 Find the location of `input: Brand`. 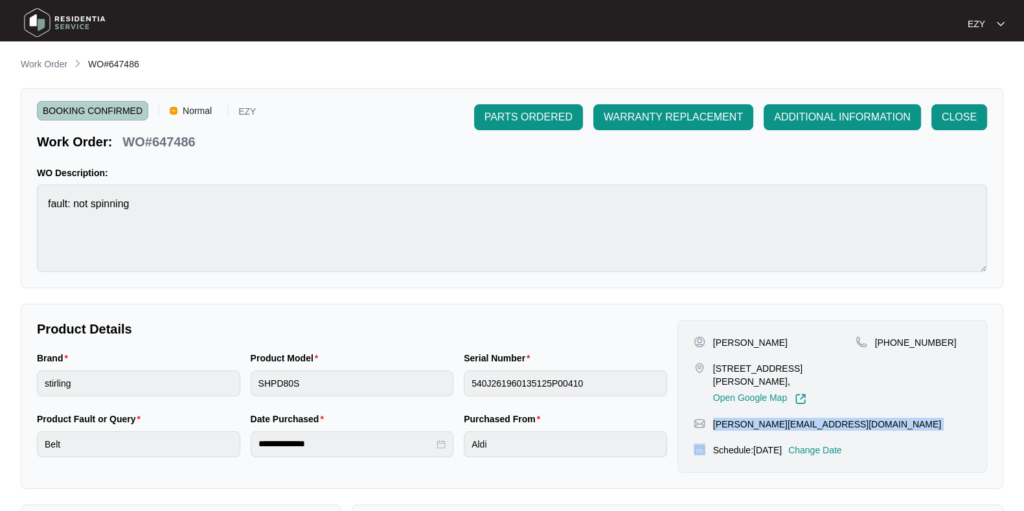

input: Brand is located at coordinates (139, 383).